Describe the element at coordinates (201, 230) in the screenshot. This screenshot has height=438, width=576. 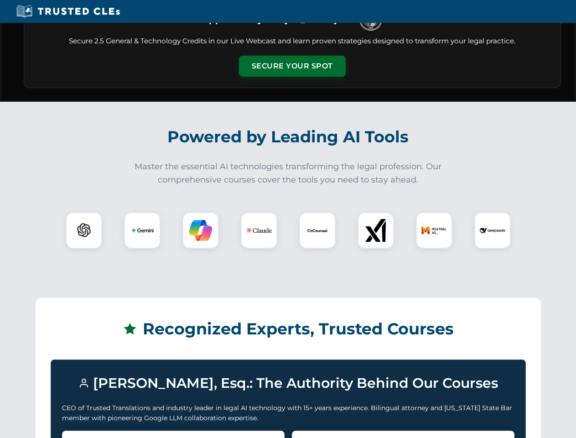
I see `img: Copilot Logo` at that location.